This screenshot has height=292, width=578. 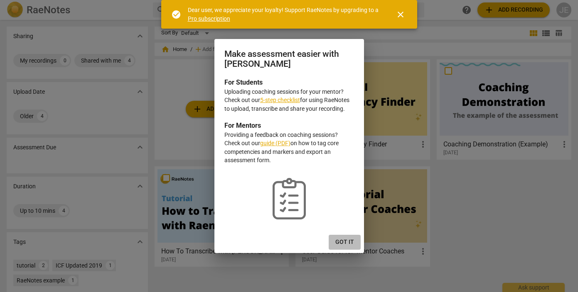 I want to click on p: Uploading coaching sessions for your mentor? Check out our for using RaeNotes to upload, transcri..., so click(x=289, y=101).